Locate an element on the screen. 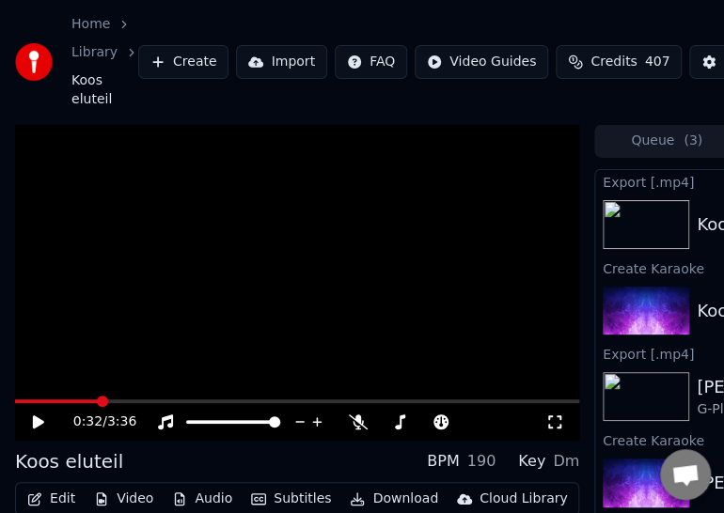  span: 0:32 is located at coordinates (87, 422).